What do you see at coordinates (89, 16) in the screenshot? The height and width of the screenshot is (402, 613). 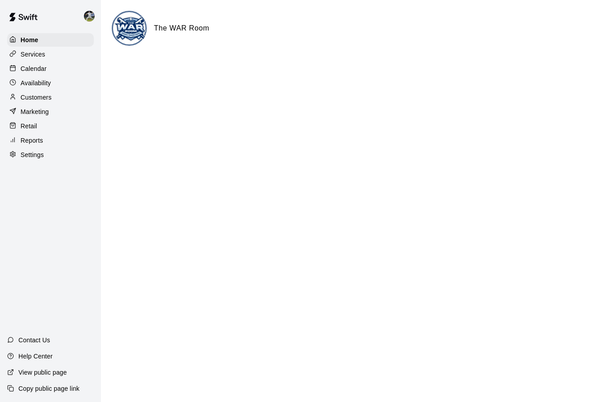 I see `img: Rylan Pranger` at bounding box center [89, 16].